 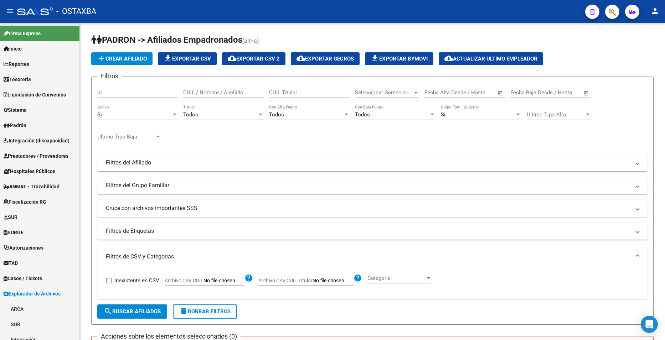 I want to click on span: Integración (discapacidad), so click(x=36, y=141).